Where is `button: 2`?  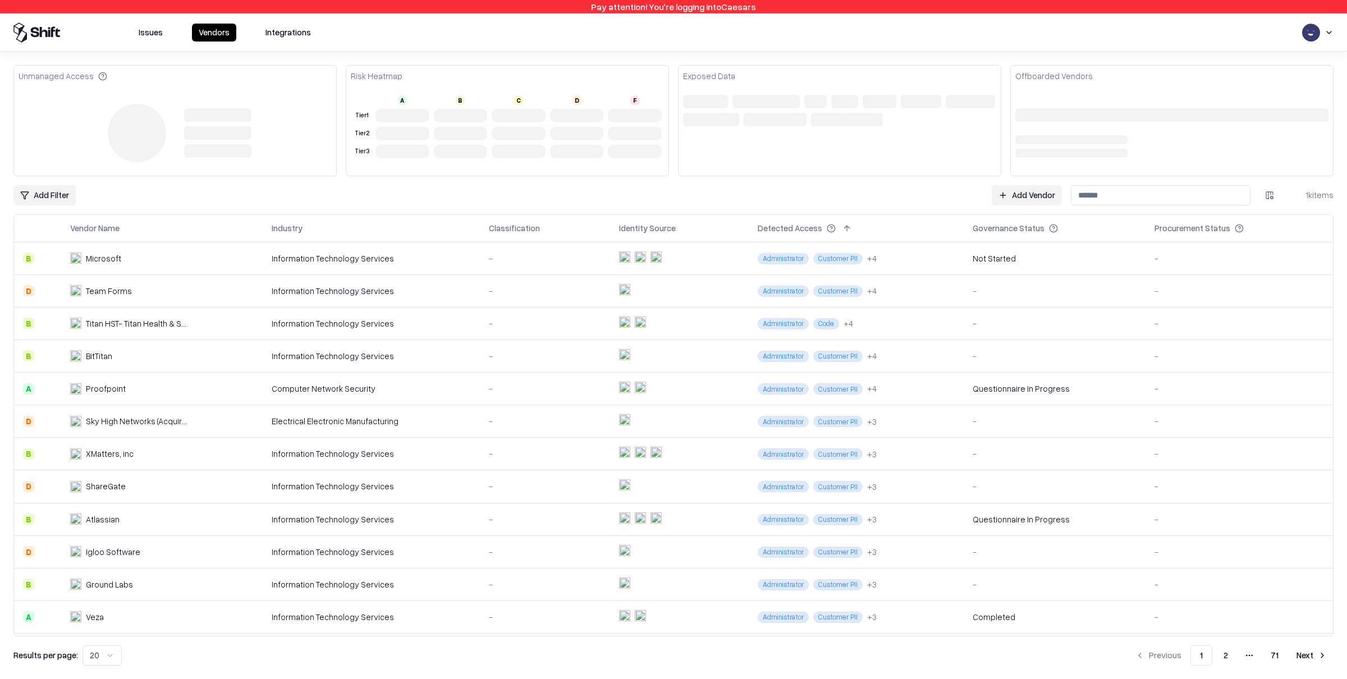
button: 2 is located at coordinates (1225, 655).